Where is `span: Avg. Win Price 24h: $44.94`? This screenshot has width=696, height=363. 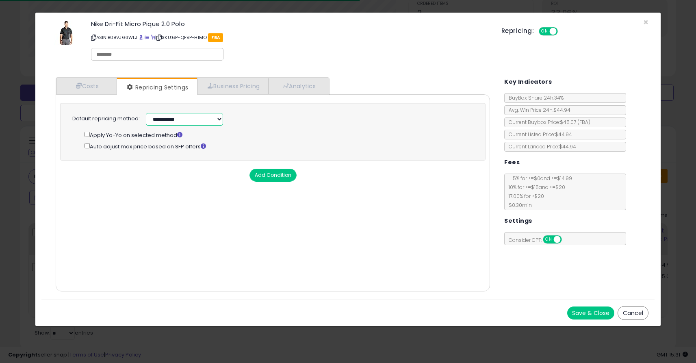
span: Avg. Win Price 24h: $44.94 is located at coordinates (538, 110).